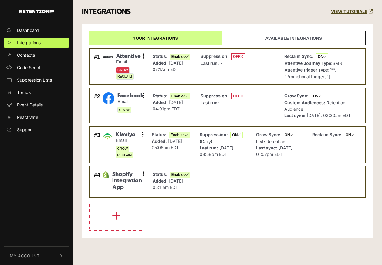 The image size is (382, 265). I want to click on a: Event Details, so click(36, 105).